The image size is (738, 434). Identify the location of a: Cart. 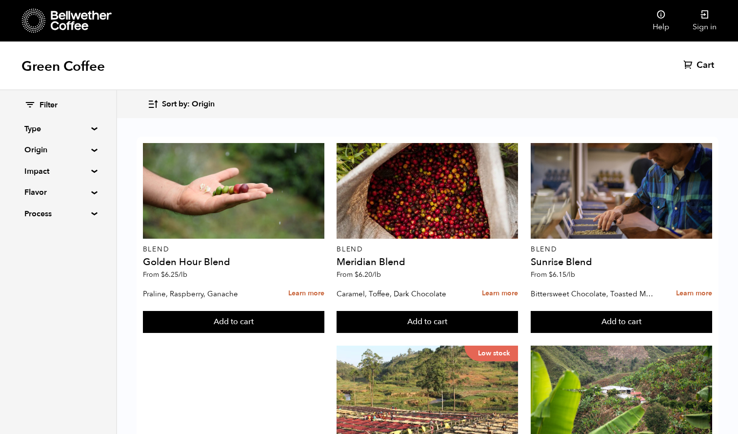
(700, 65).